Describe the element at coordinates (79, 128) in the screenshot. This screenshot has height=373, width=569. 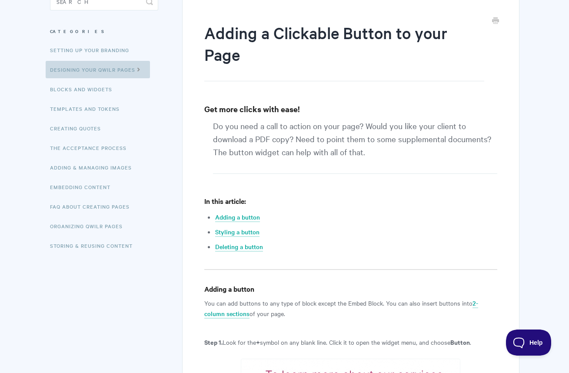
I see `a: Creating Quotes` at that location.